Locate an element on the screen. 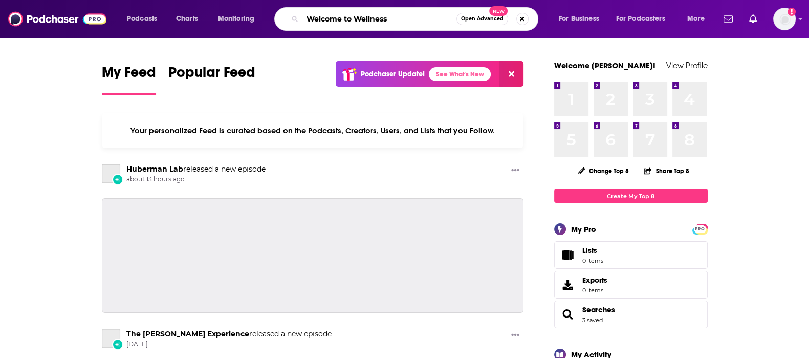 Image resolution: width=809 pixels, height=358 pixels. a: Podchaser - Follow, Share and Rate Podcasts is located at coordinates (57, 19).